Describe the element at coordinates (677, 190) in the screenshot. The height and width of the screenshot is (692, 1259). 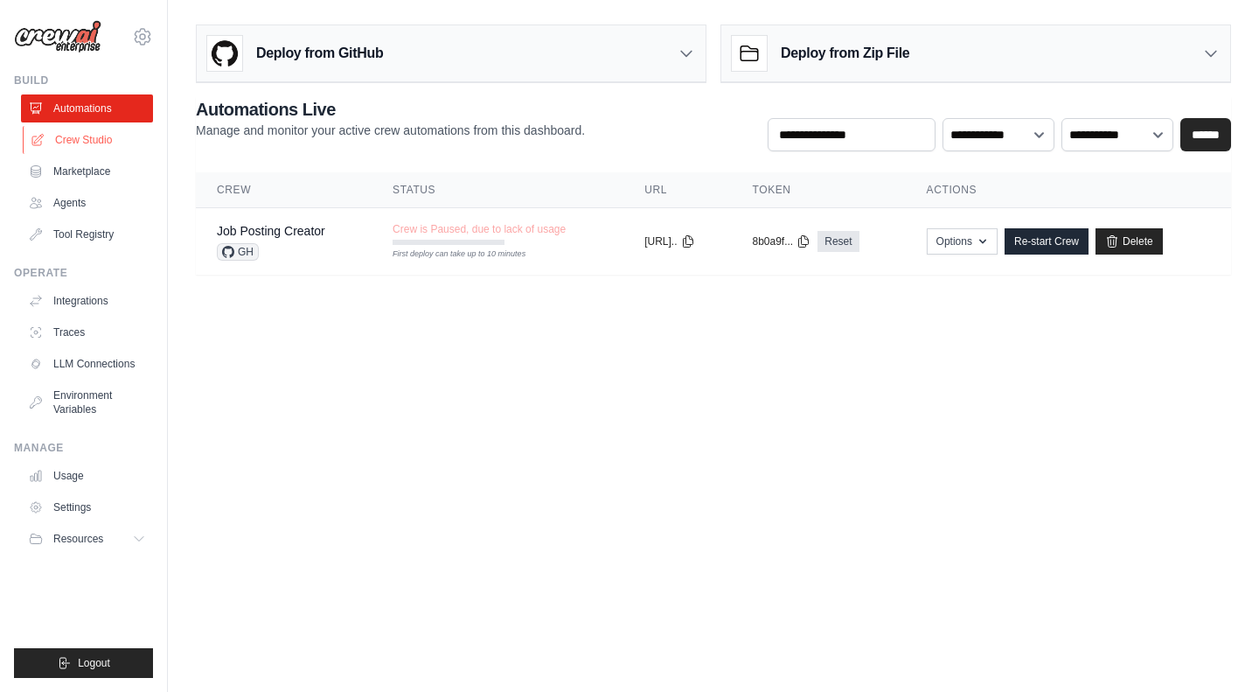
I see `th: URL` at that location.